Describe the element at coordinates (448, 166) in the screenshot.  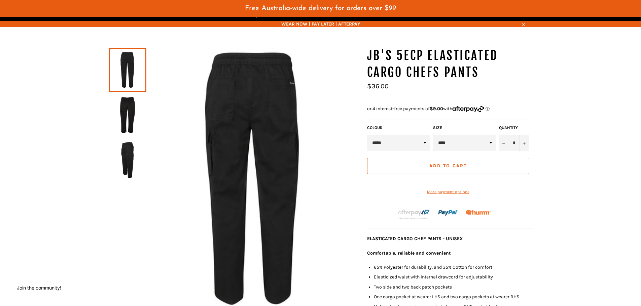
I see `span: Add to Cart` at that location.